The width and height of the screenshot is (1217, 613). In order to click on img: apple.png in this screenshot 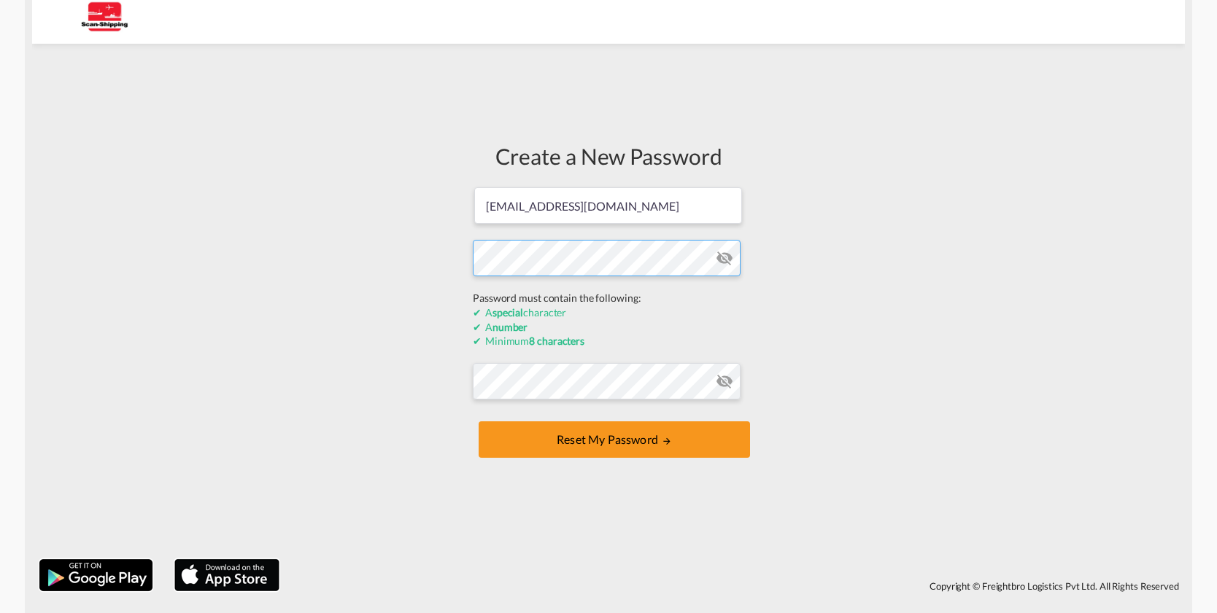, I will do `click(227, 576)`.